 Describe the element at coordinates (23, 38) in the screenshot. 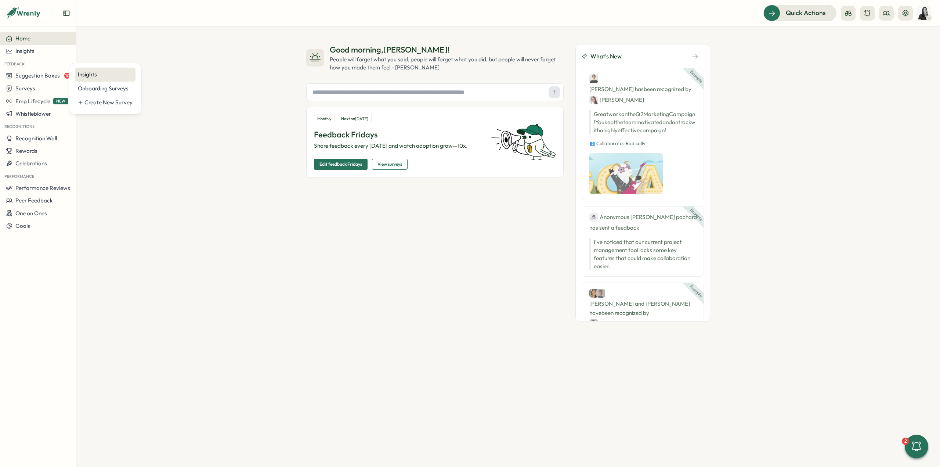

I see `span: Home` at that location.